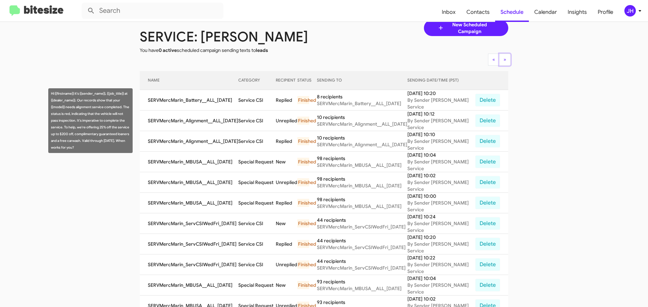  What do you see at coordinates (90, 121) in the screenshot?
I see `div: Hi {{firstname}} it's {{sender_name}}, {{job_title}} at {{dealer_name}}. Our records show that yo...` at bounding box center [90, 121].